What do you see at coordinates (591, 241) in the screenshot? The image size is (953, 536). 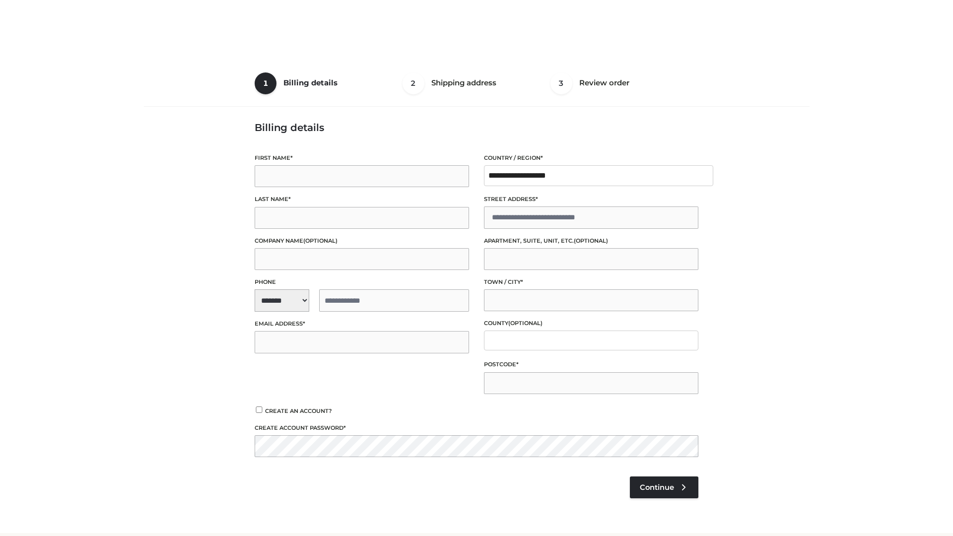 I see `label: Apartment, suite, unit, etc.` at bounding box center [591, 241].